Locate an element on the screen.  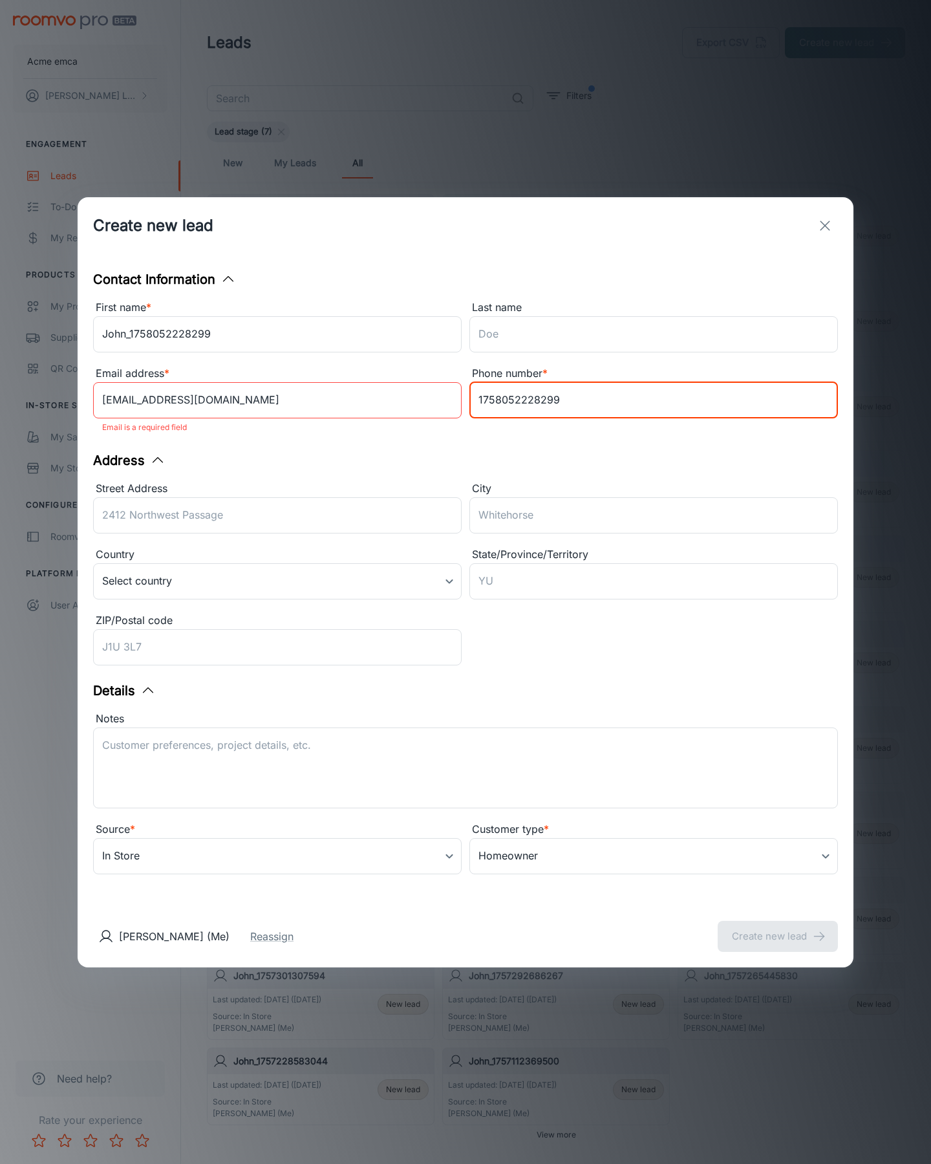
div: First name is located at coordinates (277, 308).